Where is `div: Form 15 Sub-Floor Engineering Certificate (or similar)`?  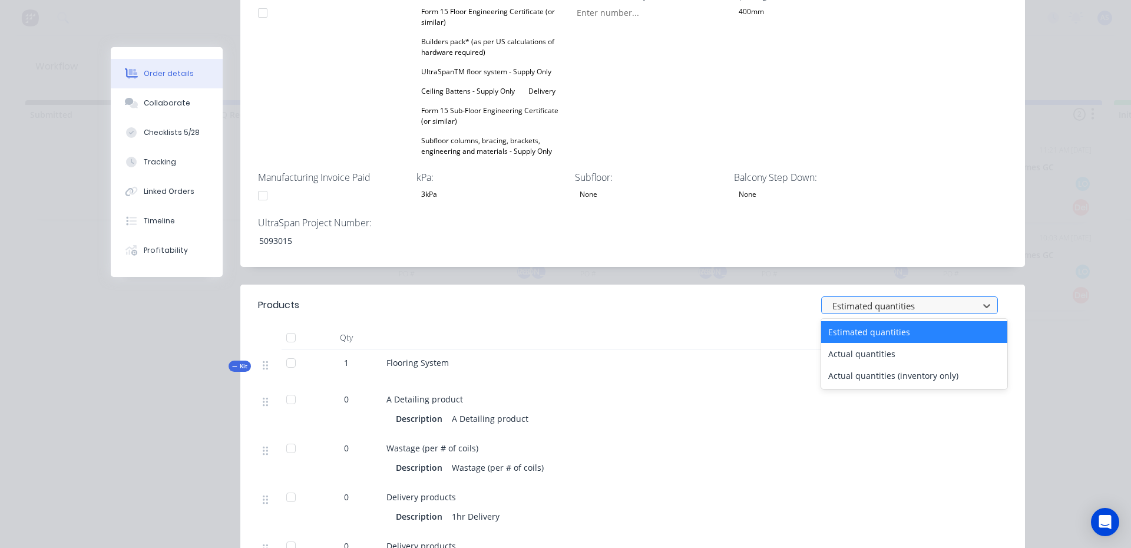
div: Form 15 Sub-Floor Engineering Certificate (or similar) is located at coordinates (490, 116).